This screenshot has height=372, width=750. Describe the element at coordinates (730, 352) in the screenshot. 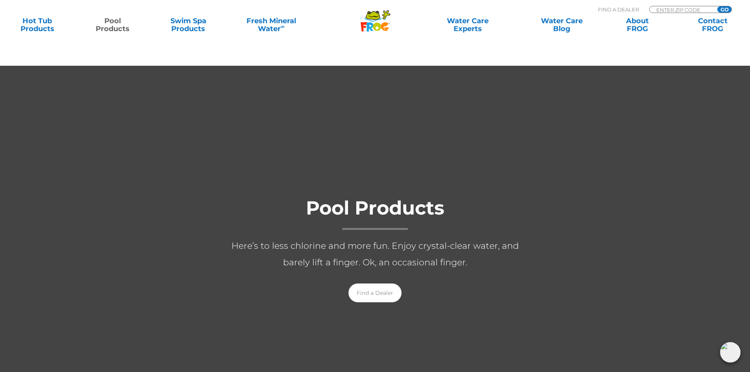

I see `img: openIcon` at that location.